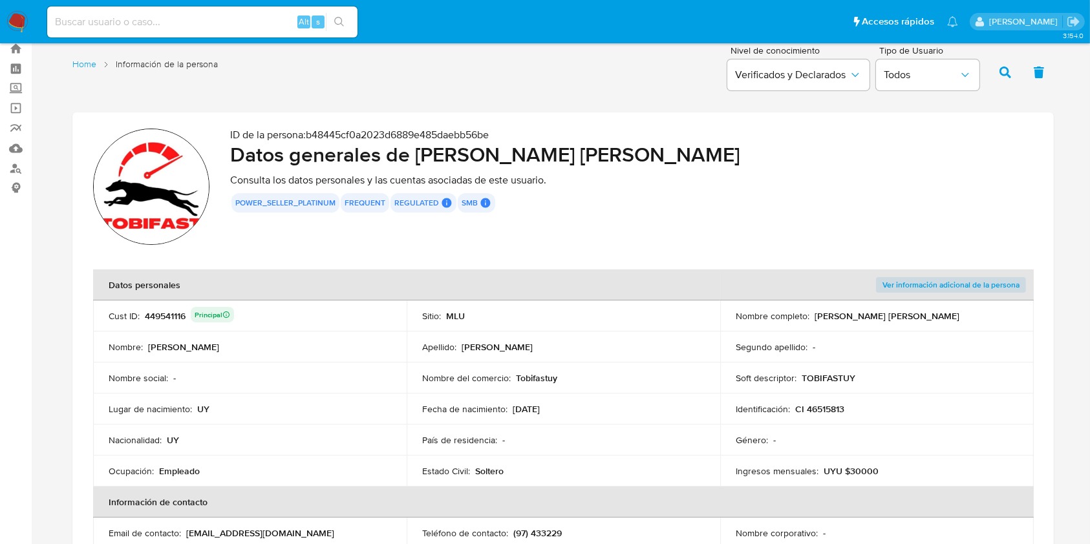 This screenshot has height=544, width=1090. What do you see at coordinates (931, 50) in the screenshot?
I see `span: Tipo de Usuario` at bounding box center [931, 50].